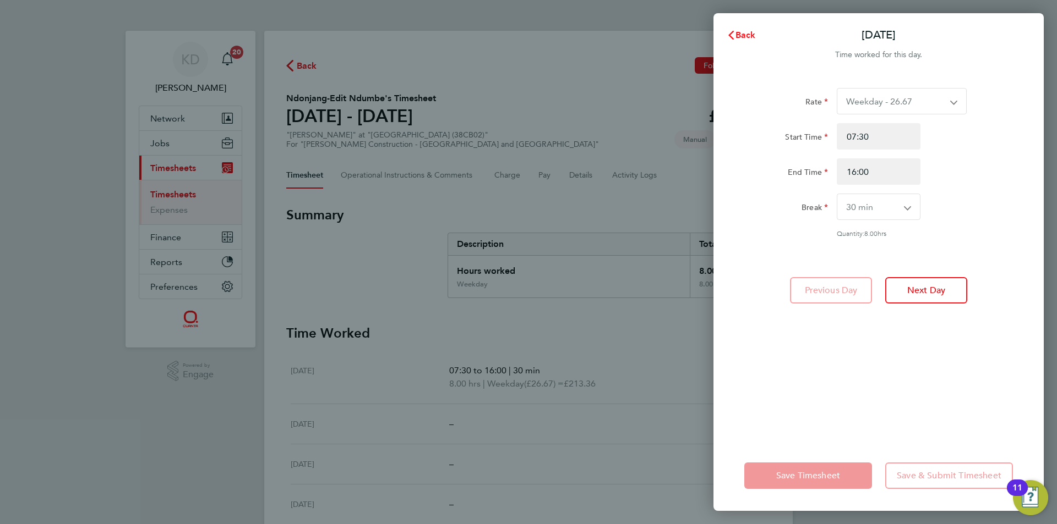  I want to click on input: E.g. 08:00, so click(878, 136).